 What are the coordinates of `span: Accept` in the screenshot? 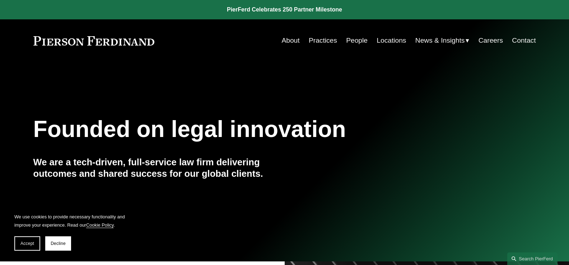 It's located at (27, 244).